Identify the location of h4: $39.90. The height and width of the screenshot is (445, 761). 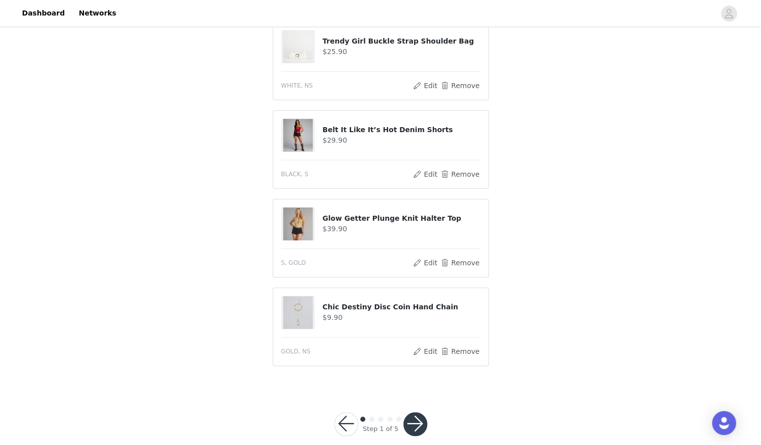
(401, 229).